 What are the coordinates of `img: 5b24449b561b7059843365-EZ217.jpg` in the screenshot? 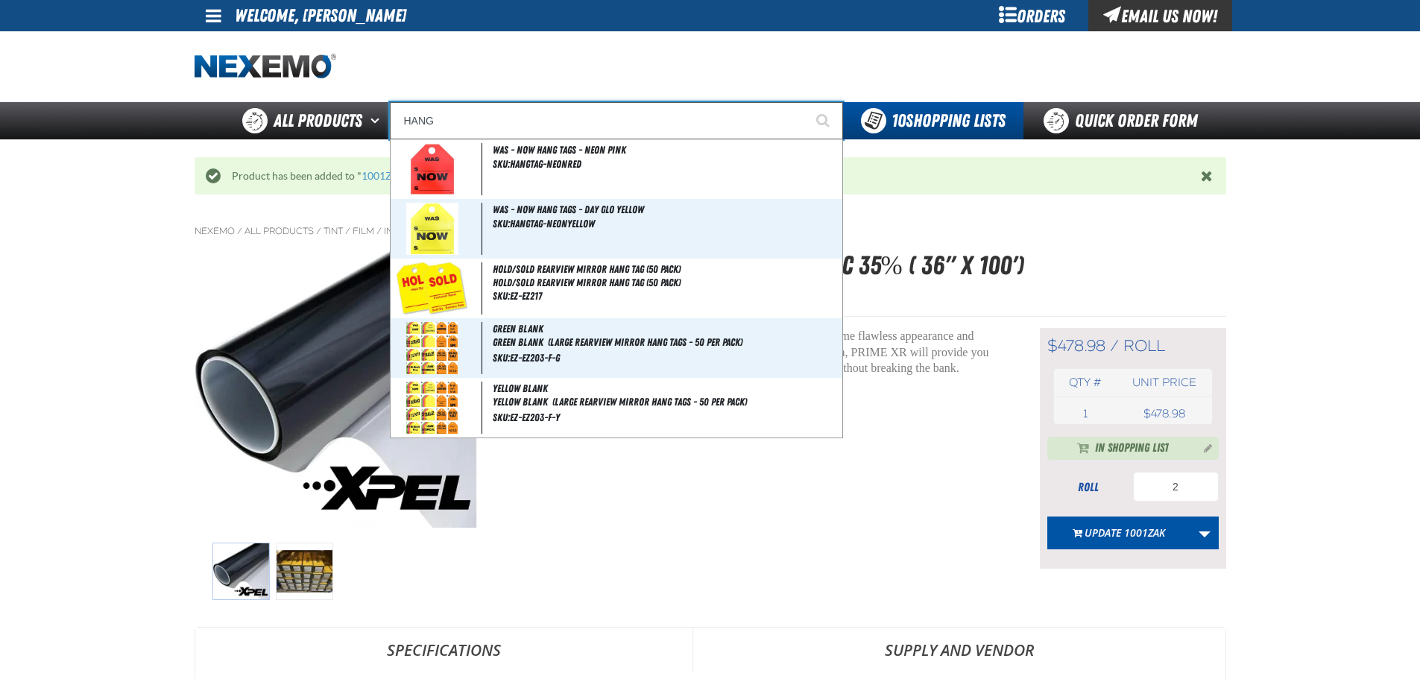 It's located at (432, 288).